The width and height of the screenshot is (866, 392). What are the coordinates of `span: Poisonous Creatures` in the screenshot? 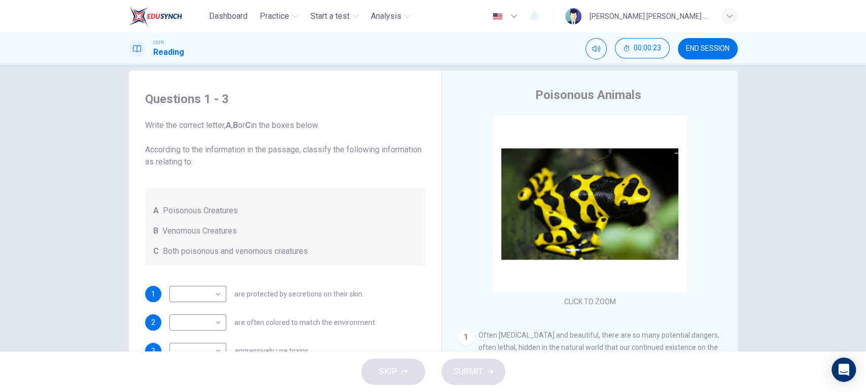 It's located at (200, 211).